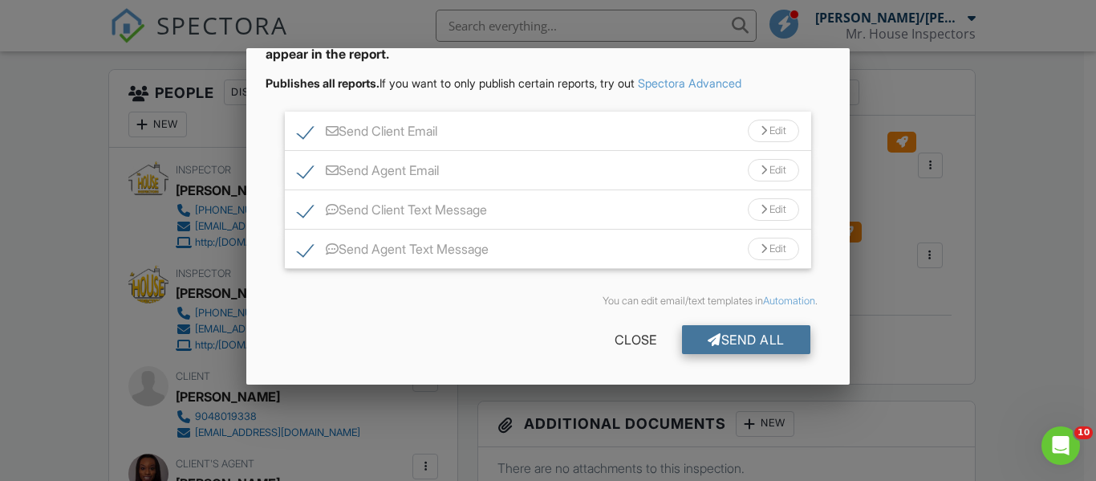 The height and width of the screenshot is (481, 1096). I want to click on label: Send Agent Email, so click(368, 172).